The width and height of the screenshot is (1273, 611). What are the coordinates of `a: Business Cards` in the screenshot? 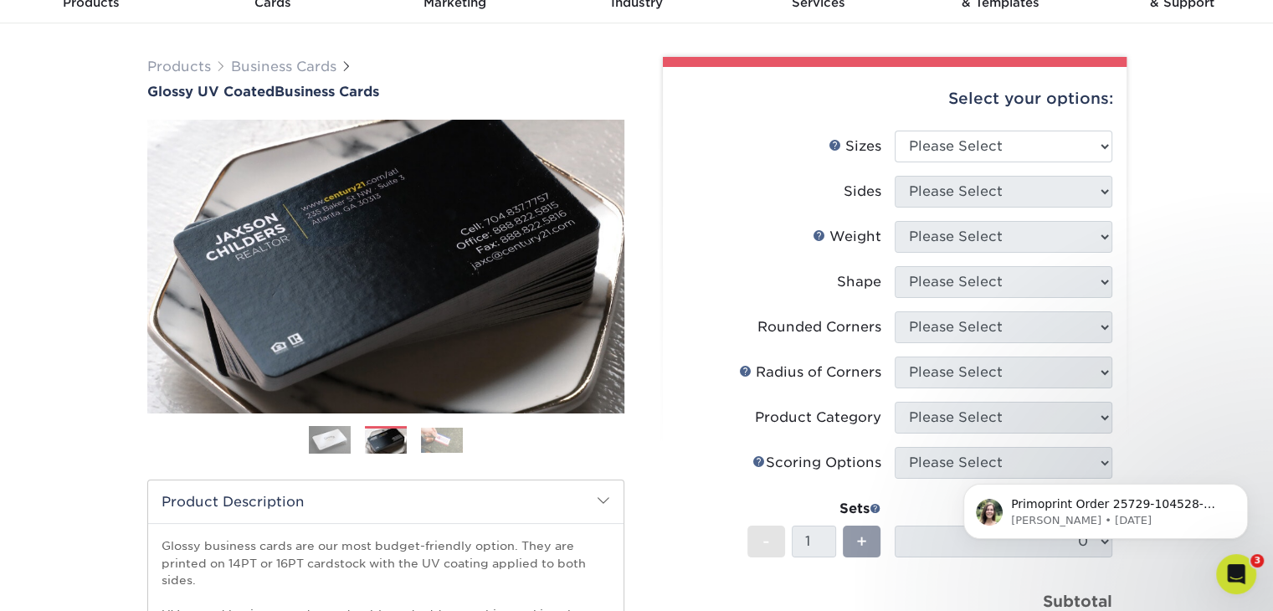 It's located at (284, 66).